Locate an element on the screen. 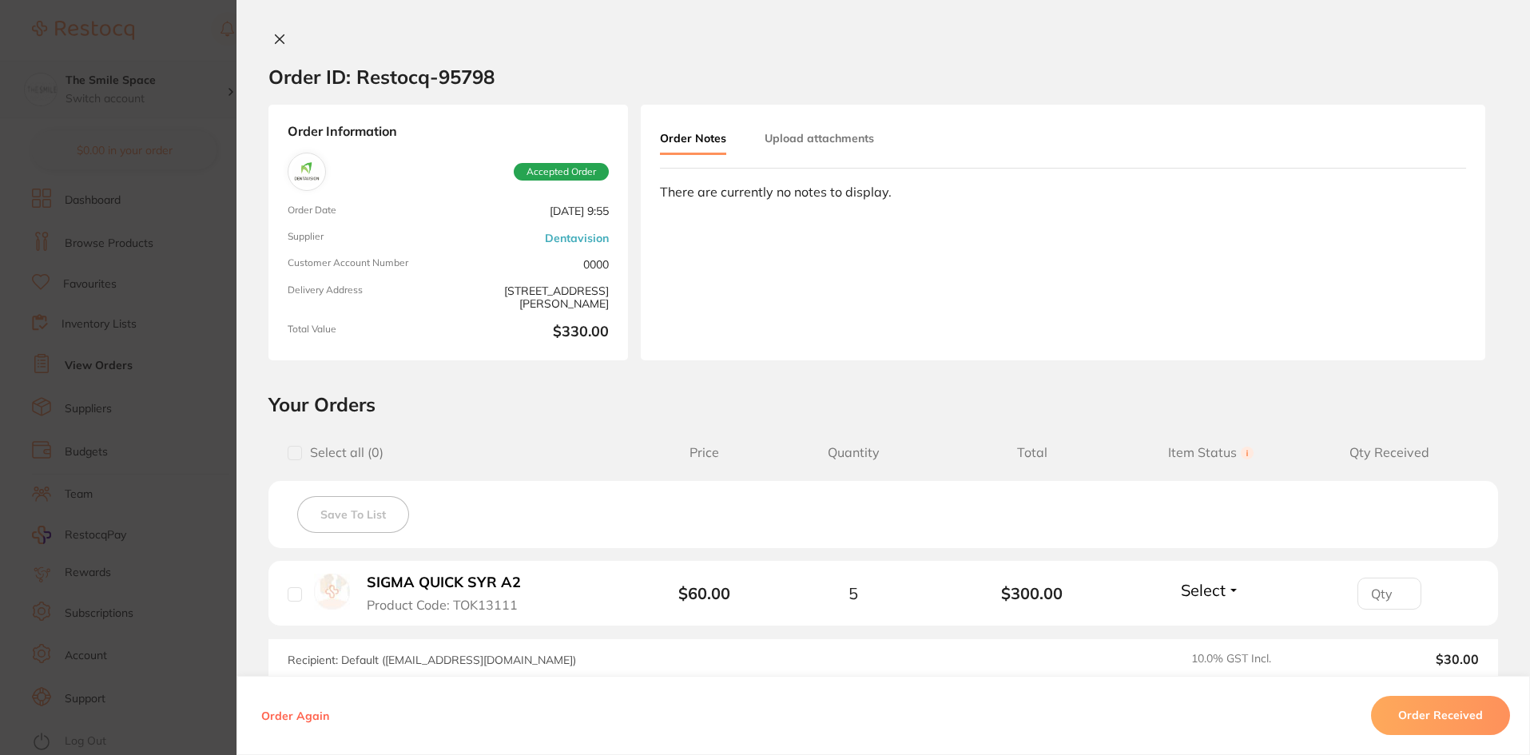 The height and width of the screenshot is (755, 1530). button: Order Again is located at coordinates (295, 716).